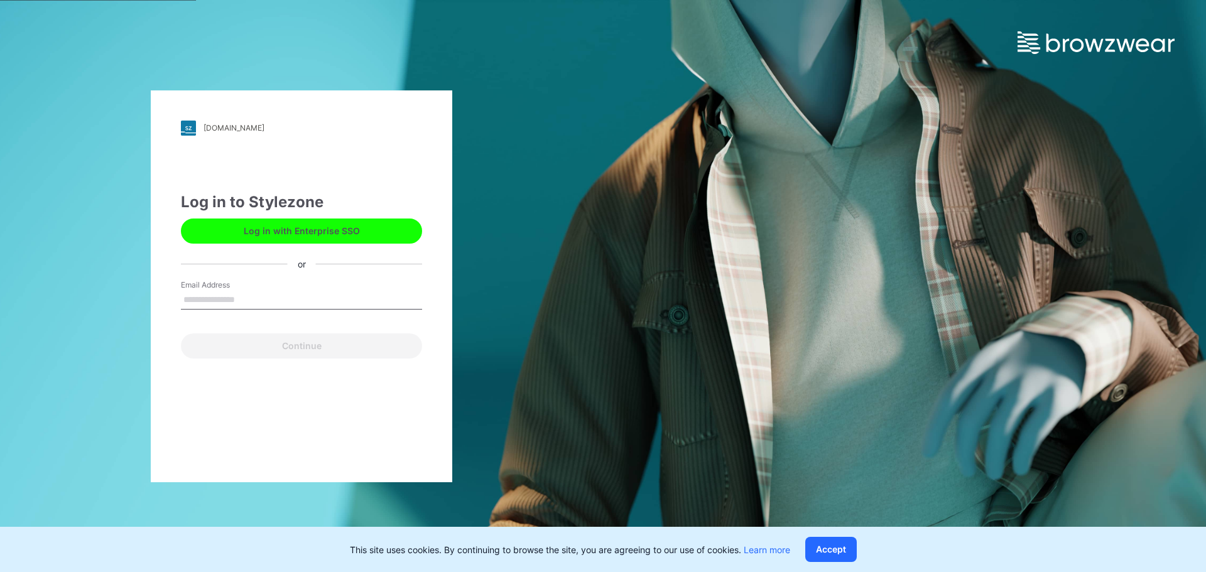  I want to click on p: This site uses cookies. By continuing to browse the site, you are agreeing to our use of cookies., so click(570, 549).